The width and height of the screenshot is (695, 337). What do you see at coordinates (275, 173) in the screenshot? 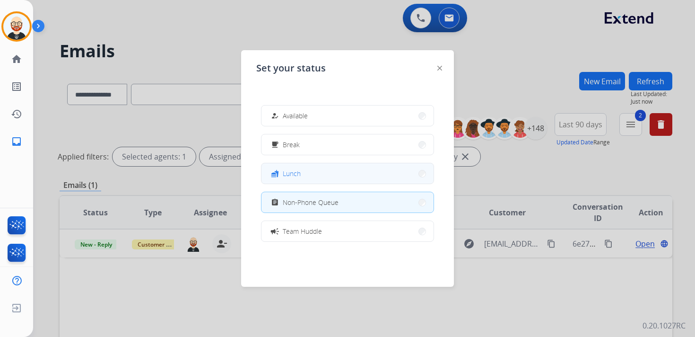
I see `mat-icon: fastfood` at bounding box center [275, 173].